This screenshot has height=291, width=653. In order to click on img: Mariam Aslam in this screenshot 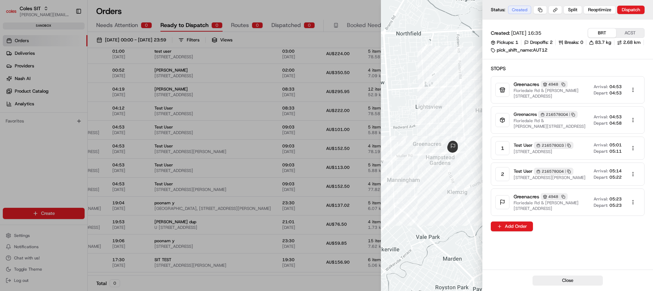, I will do `click(13, 108)`.